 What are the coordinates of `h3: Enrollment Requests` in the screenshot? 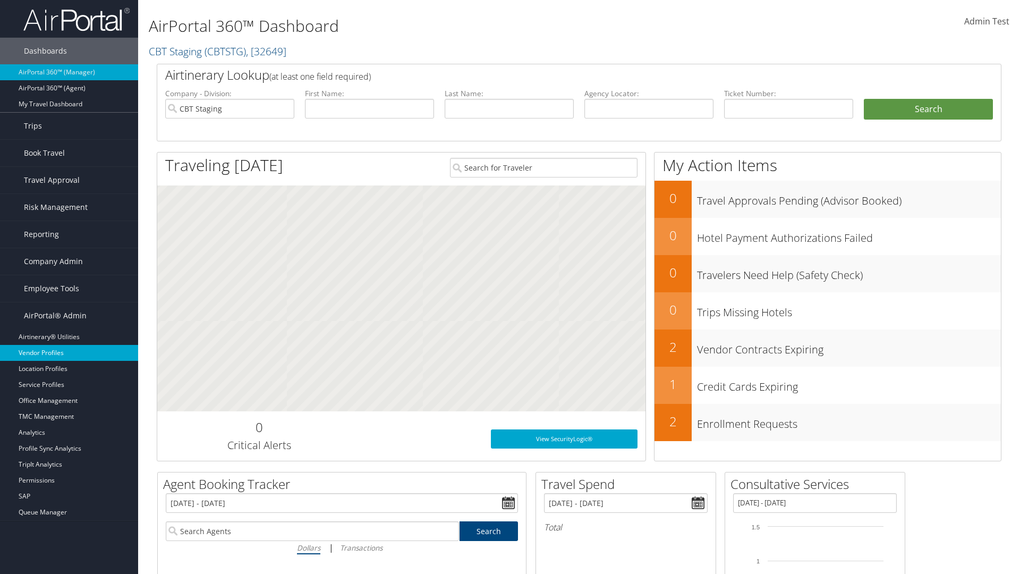 It's located at (849, 421).